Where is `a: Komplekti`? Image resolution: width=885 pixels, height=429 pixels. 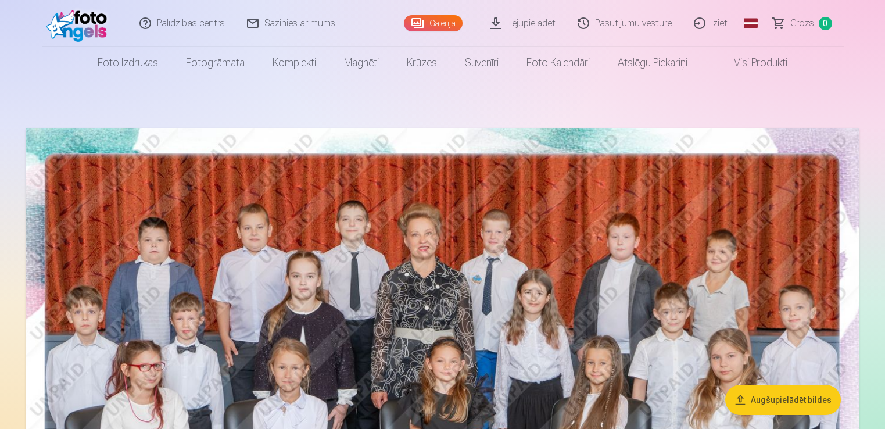 a: Komplekti is located at coordinates (294, 63).